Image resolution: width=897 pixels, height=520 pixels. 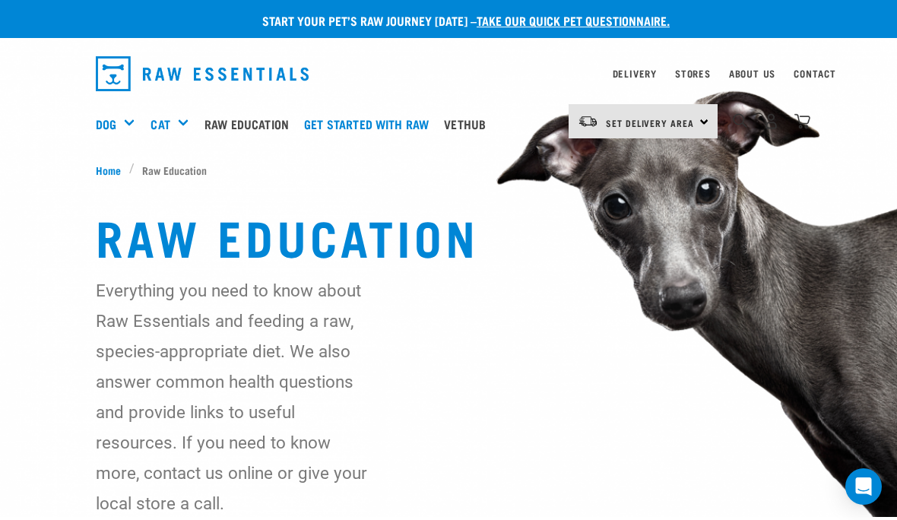 I want to click on nav: dropdown navigation, so click(x=448, y=74).